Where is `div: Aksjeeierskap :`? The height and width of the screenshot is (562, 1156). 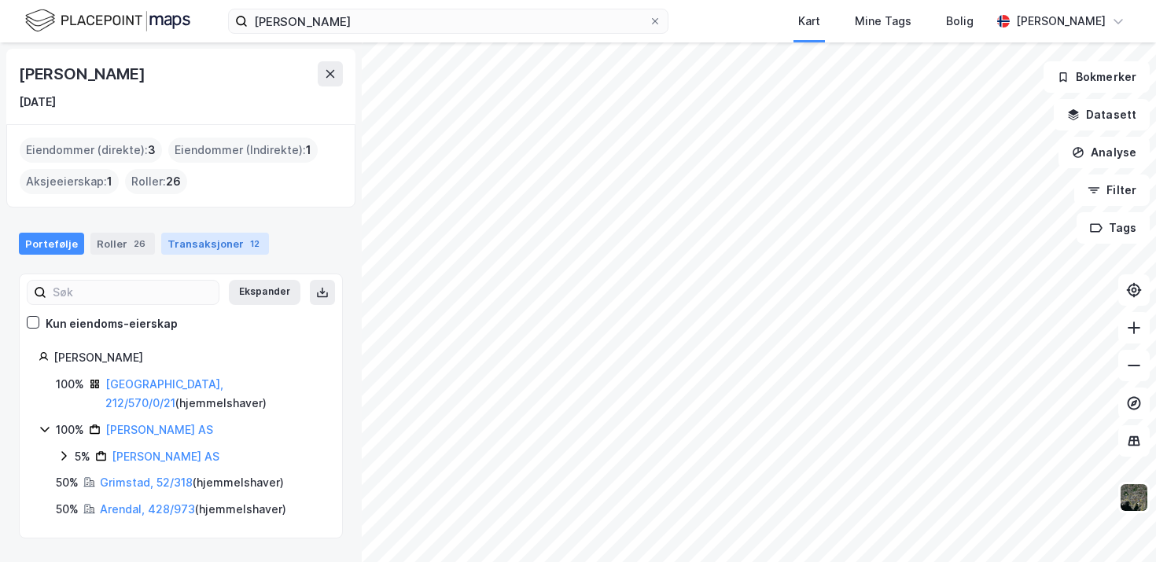 div: Aksjeeierskap : is located at coordinates (69, 182).